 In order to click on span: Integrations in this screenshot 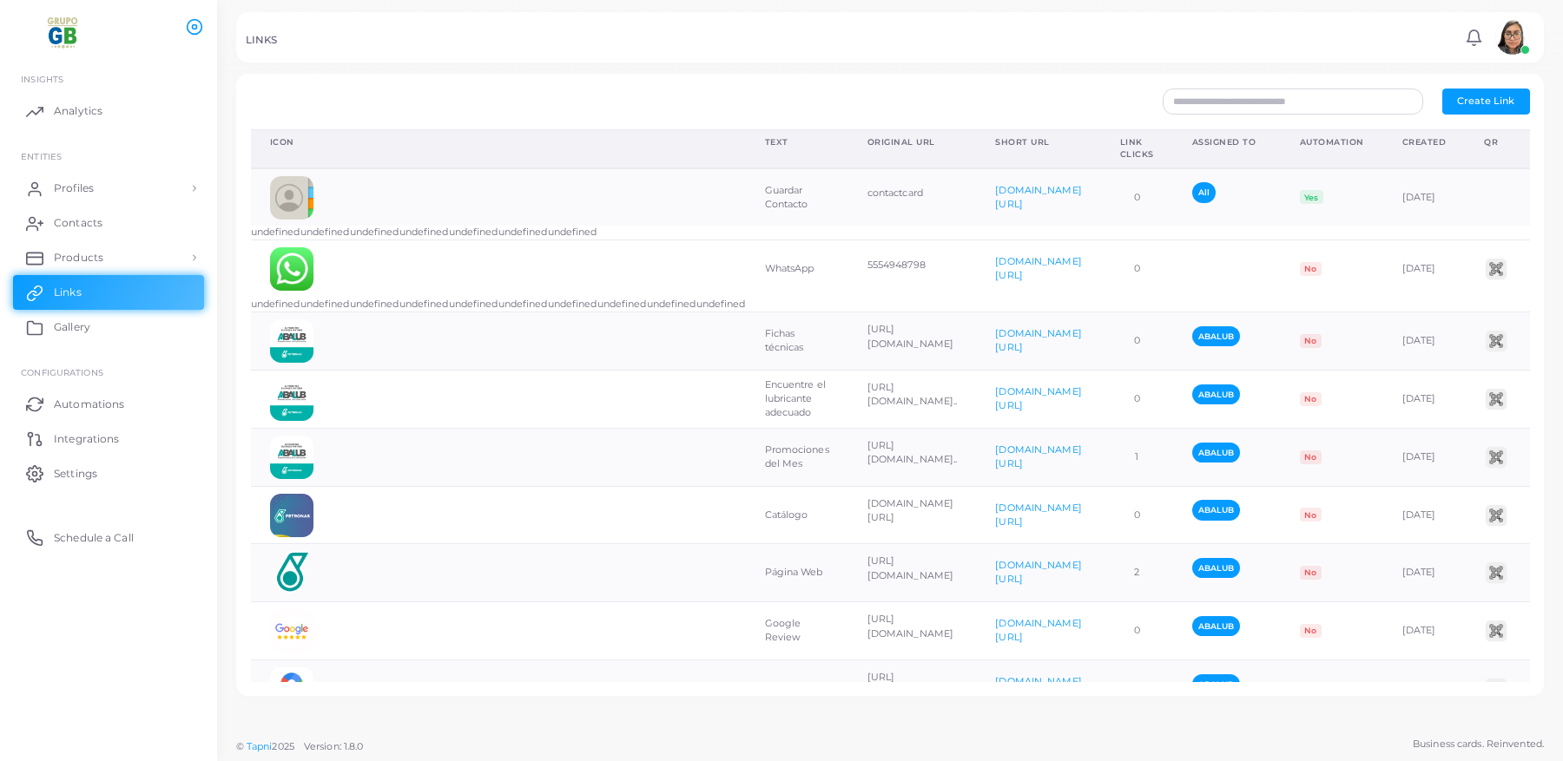, I will do `click(86, 439)`.